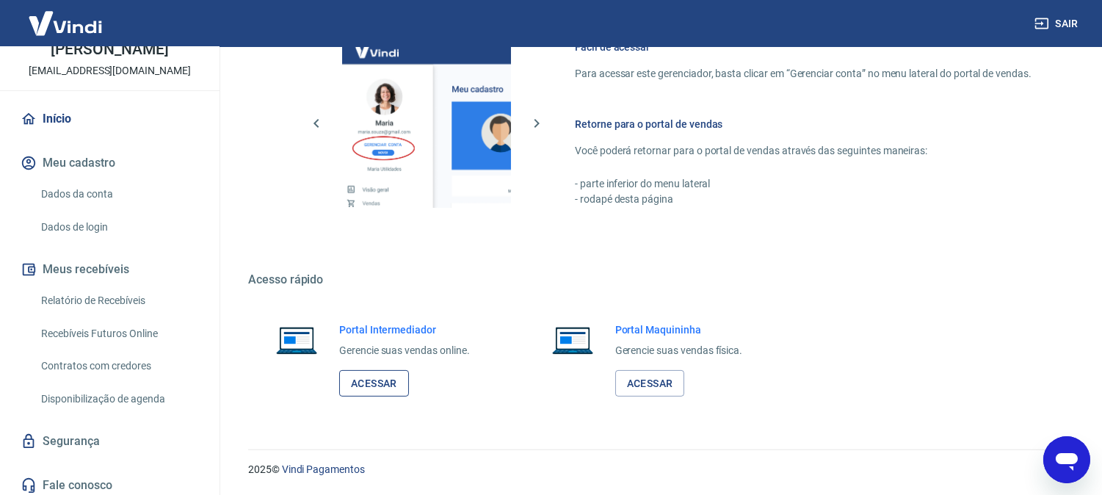  I want to click on img: Imagem da dashboard mostrando o botão de gerenciar conta na sidebar no lado esquerdo, so click(427, 123).